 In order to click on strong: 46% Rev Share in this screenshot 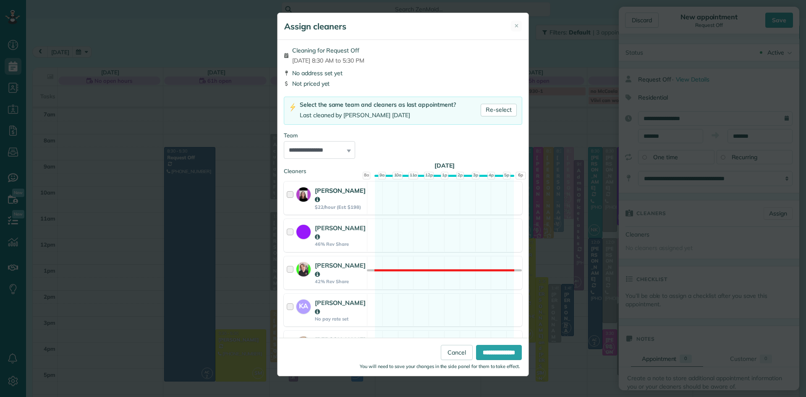, I will do `click(340, 244)`.